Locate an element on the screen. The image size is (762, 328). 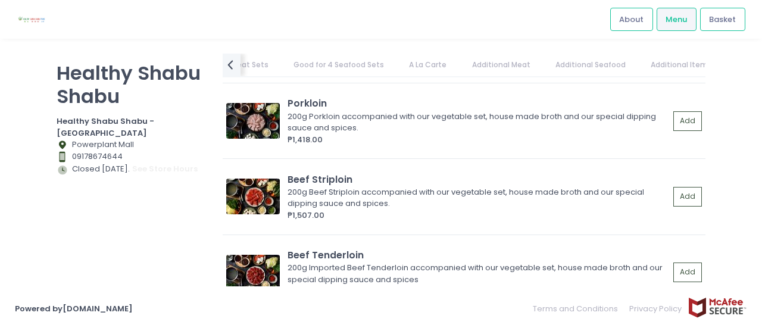
img: Beef Tenderloin is located at coordinates (253, 272).